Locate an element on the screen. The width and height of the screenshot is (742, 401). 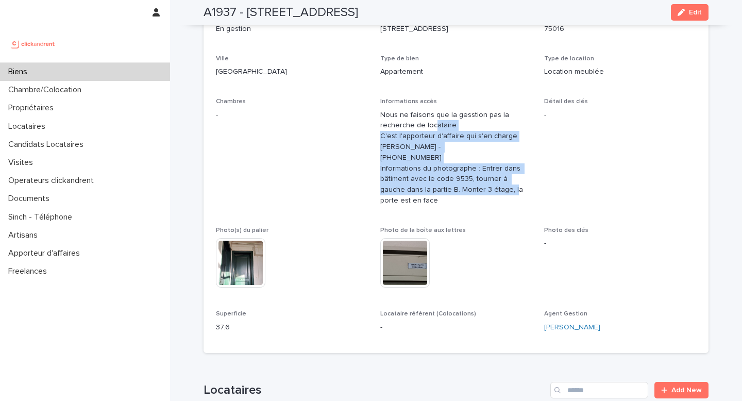
p: Location meublée is located at coordinates (620, 72).